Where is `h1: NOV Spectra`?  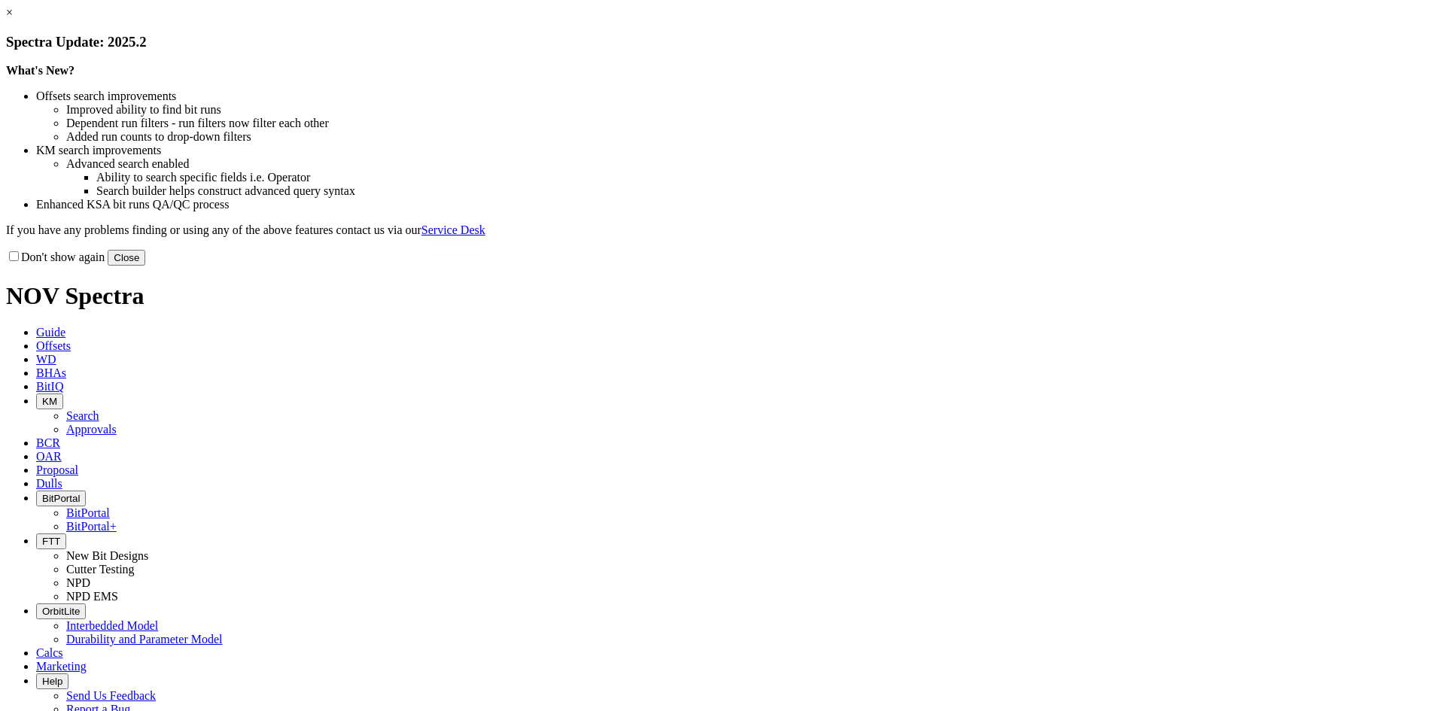
h1: NOV Spectra is located at coordinates (723, 296).